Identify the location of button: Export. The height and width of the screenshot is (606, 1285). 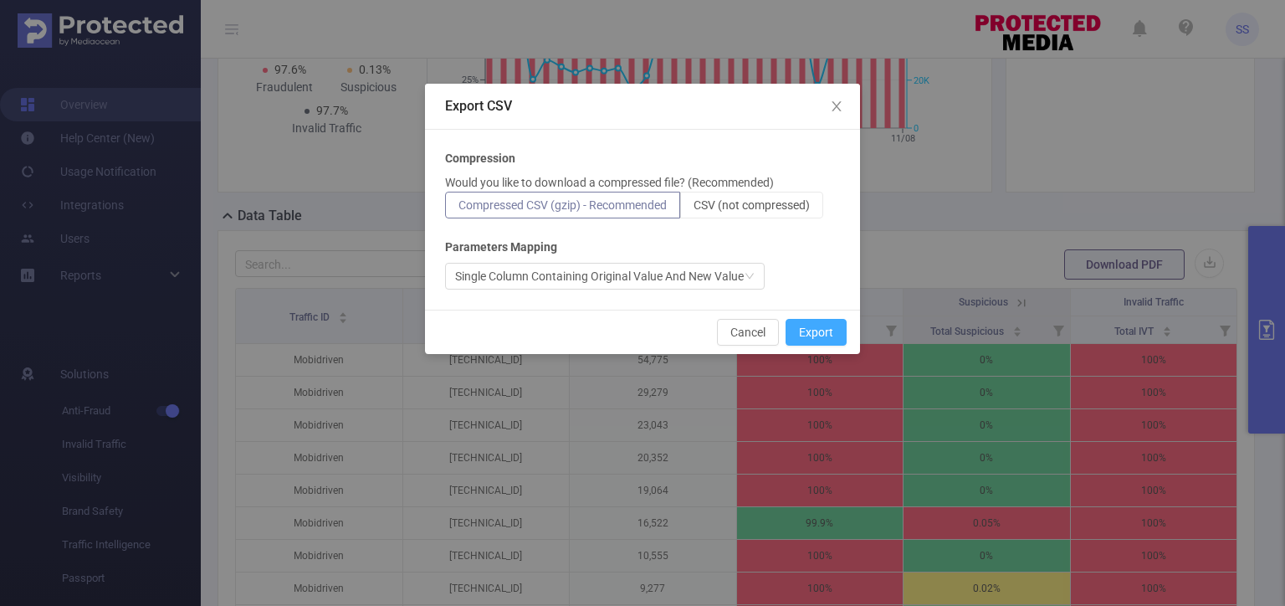
(816, 332).